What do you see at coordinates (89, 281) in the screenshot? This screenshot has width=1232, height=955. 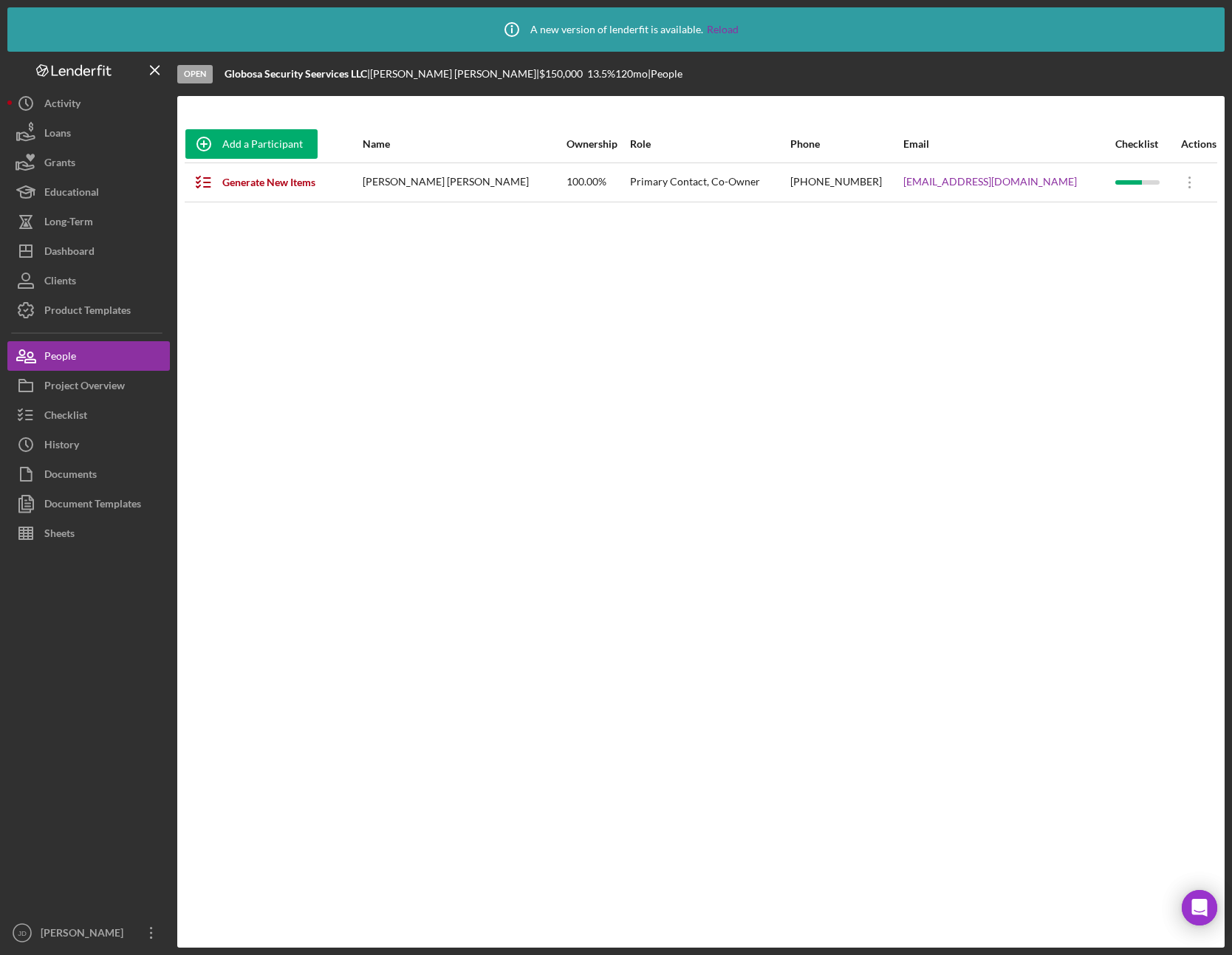 I see `button: Clients` at bounding box center [89, 281].